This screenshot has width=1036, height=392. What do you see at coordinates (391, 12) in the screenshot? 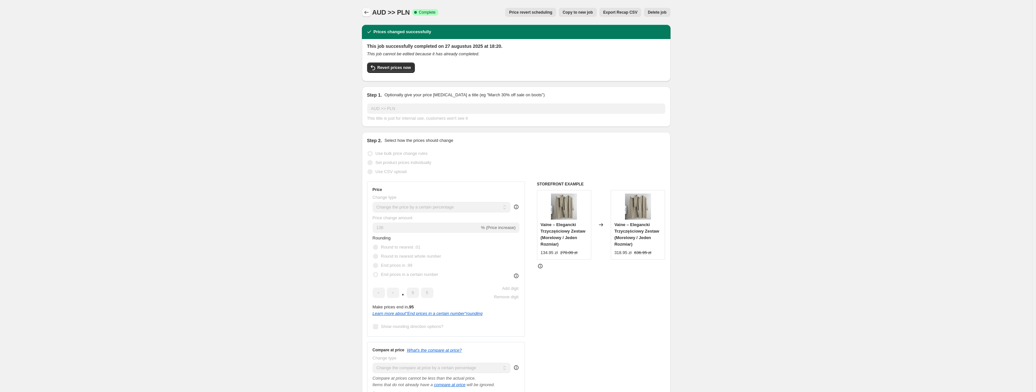
I see `span: AUD >> PLN` at bounding box center [391, 12].